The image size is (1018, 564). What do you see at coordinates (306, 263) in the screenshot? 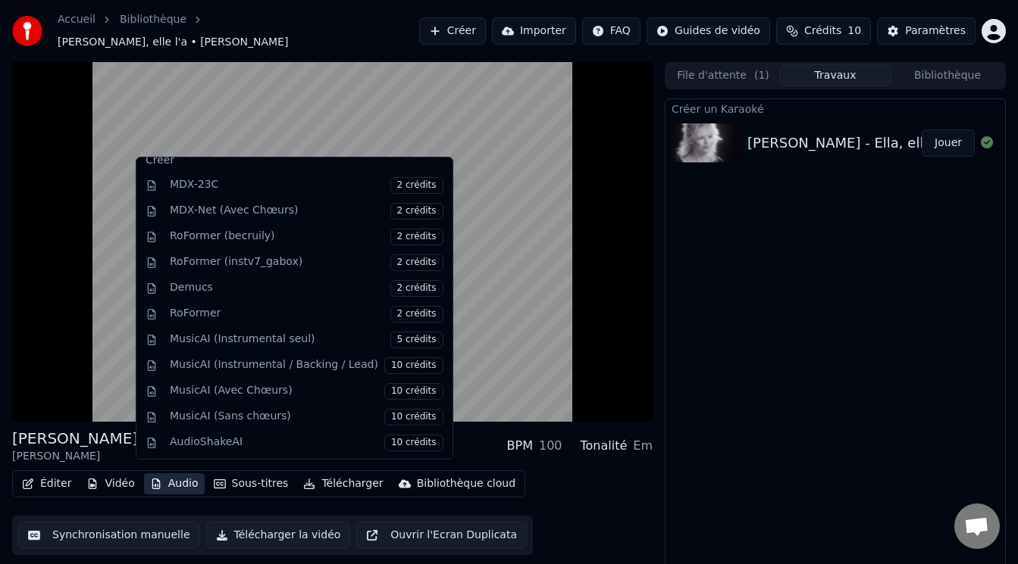
I see `div: RoFormer (instv7_gabox)` at bounding box center [306, 263].